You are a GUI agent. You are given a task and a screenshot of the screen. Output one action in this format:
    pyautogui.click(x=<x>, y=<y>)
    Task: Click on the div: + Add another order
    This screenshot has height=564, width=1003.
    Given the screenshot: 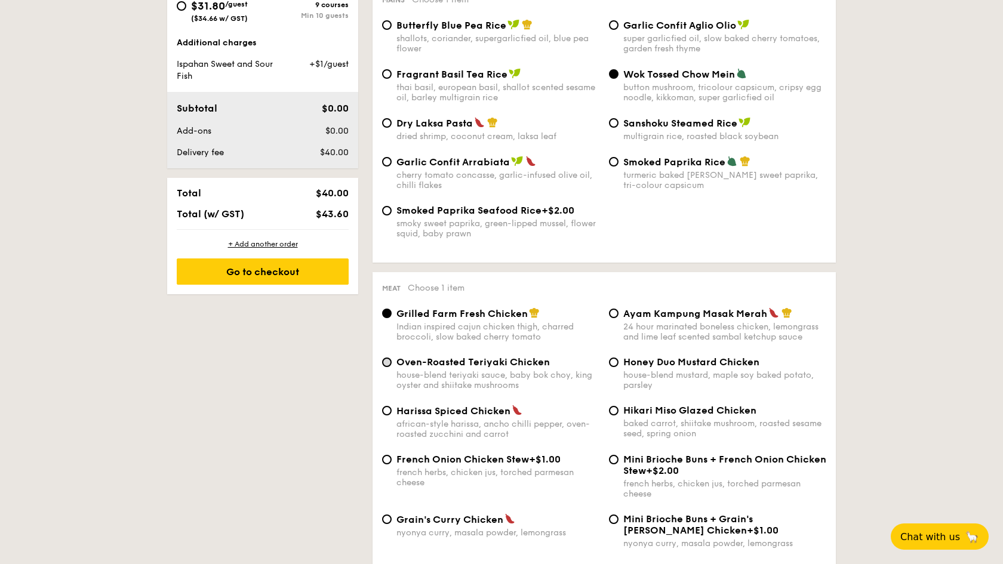 What is the action you would take?
    pyautogui.click(x=263, y=244)
    